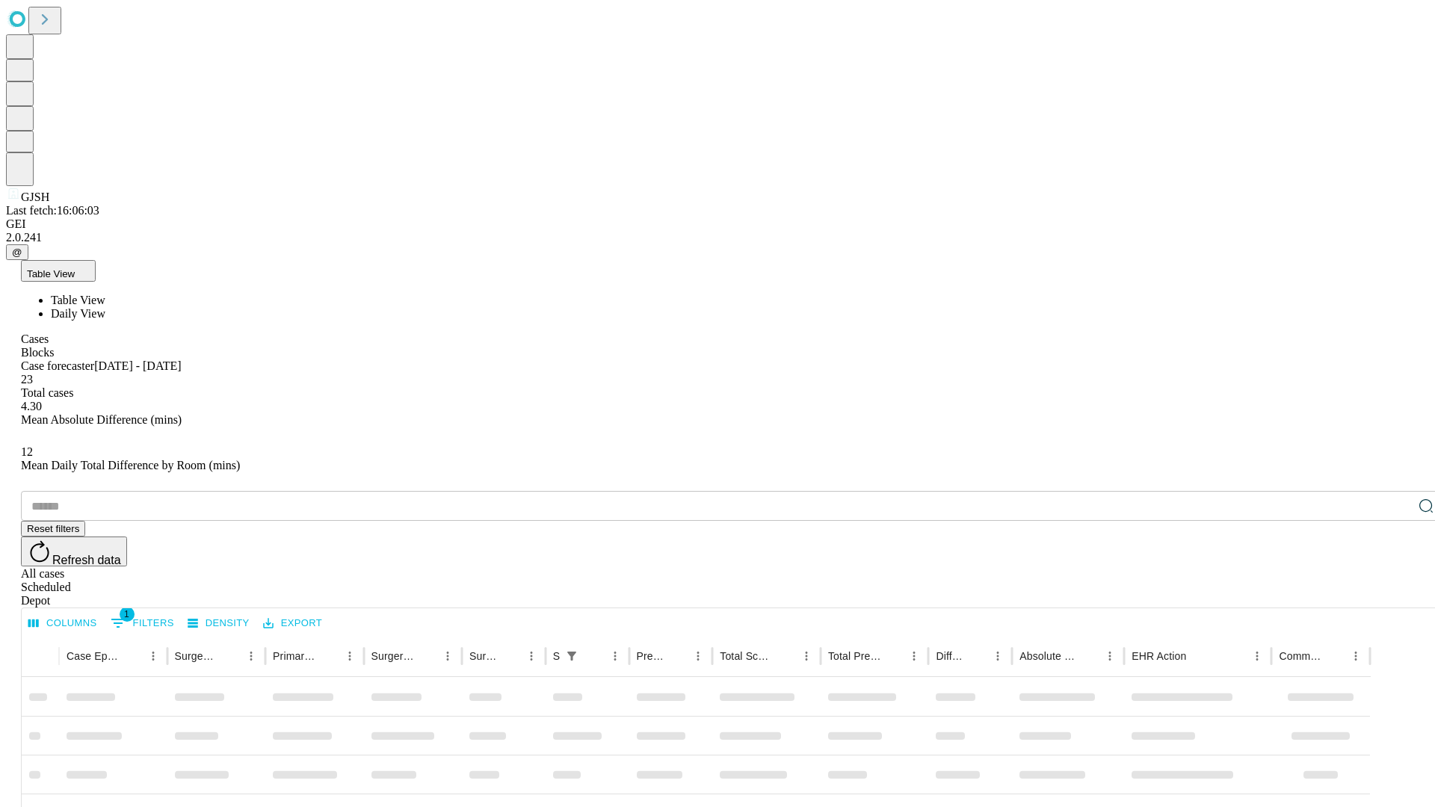 The width and height of the screenshot is (1435, 807). What do you see at coordinates (746, 656) in the screenshot?
I see `div: Total Scheduled Duration` at bounding box center [746, 656].